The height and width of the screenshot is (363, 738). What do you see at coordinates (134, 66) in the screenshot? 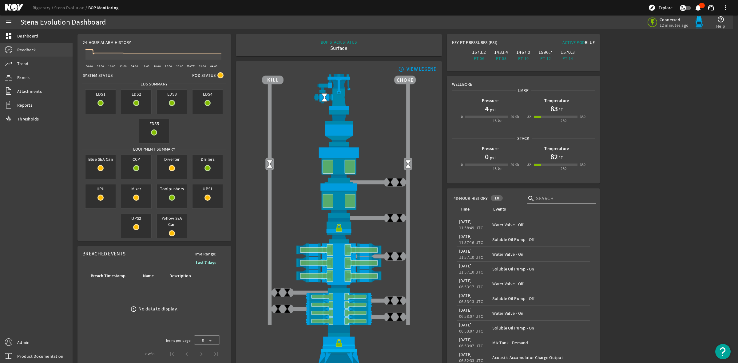
I see `text: 14:00` at bounding box center [134, 66].